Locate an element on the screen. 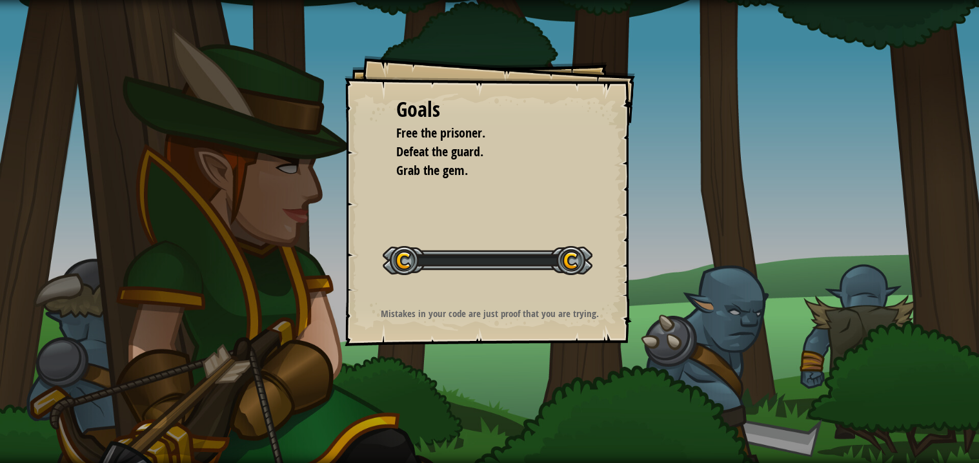 The height and width of the screenshot is (463, 979). li: Defeat the guard. is located at coordinates (480, 152).